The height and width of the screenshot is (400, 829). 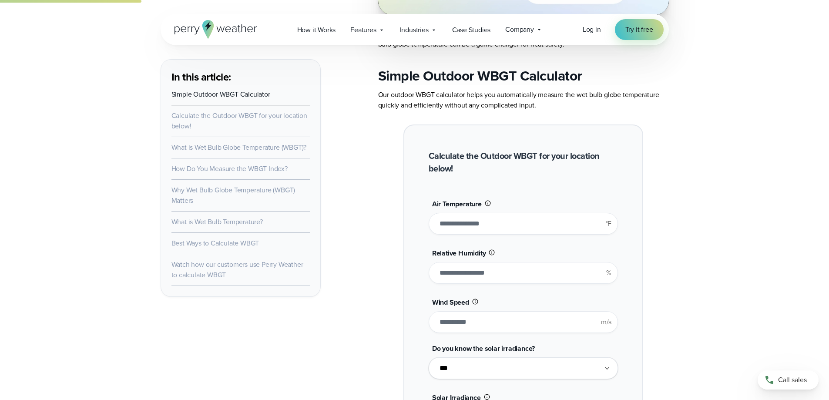 What do you see at coordinates (239, 121) in the screenshot?
I see `a: Calculate the Outdoor WBGT for your location below!` at bounding box center [239, 121].